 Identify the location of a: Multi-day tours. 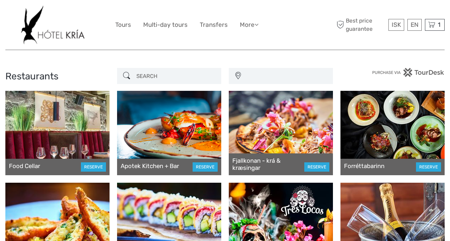
(165, 25).